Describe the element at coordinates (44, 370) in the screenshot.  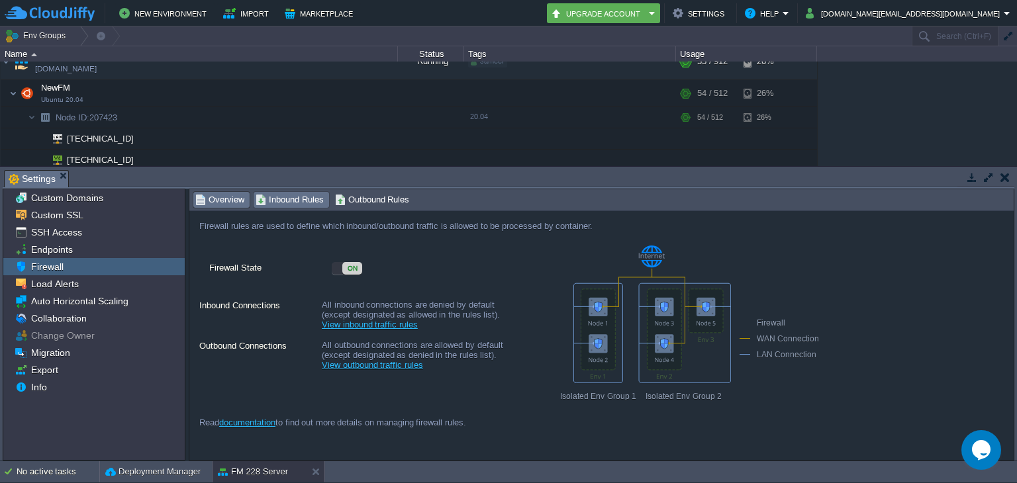
I see `span: Export` at that location.